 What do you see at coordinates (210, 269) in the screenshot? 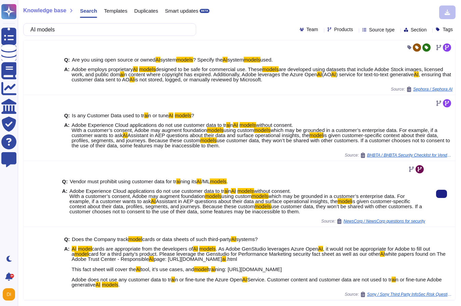
I see `span: tr` at bounding box center [210, 269].